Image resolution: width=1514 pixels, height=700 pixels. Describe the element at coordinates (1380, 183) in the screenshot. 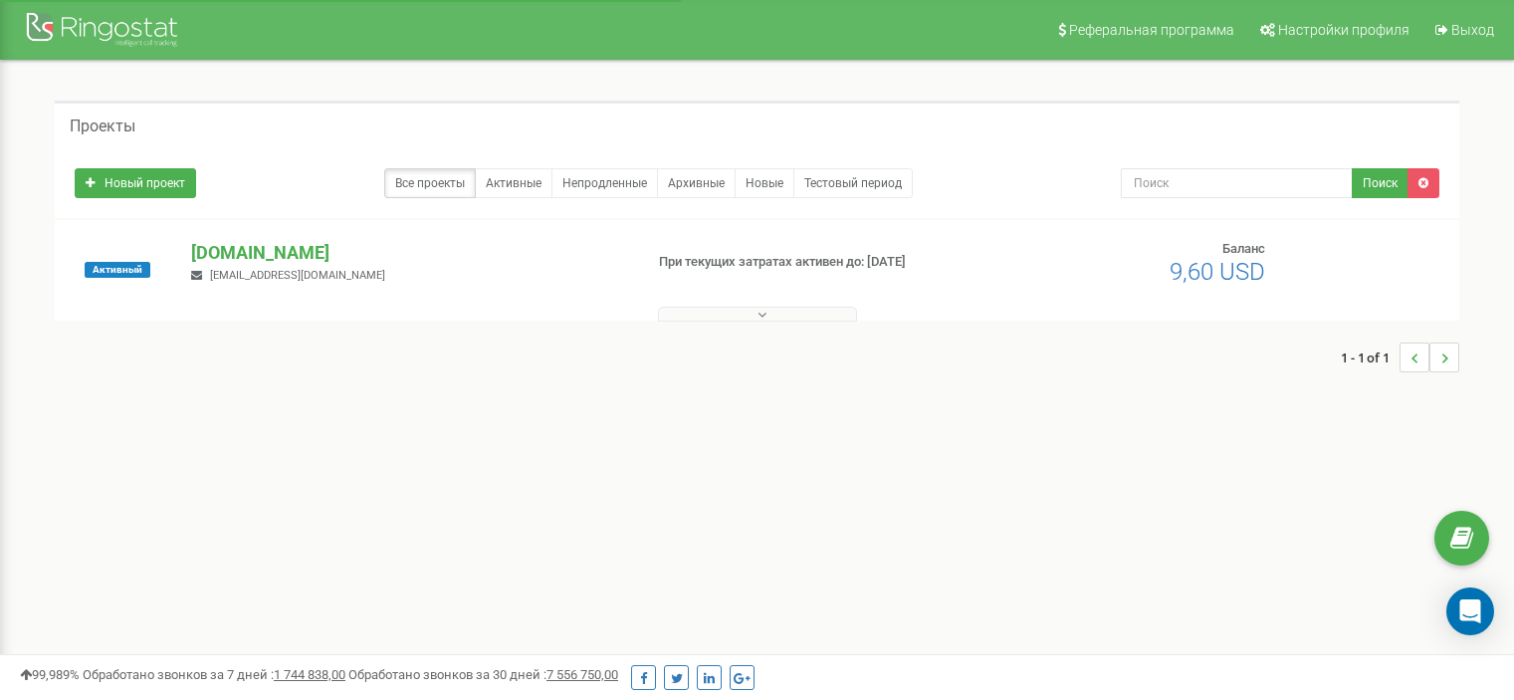

I see `button: Поиск` at that location.